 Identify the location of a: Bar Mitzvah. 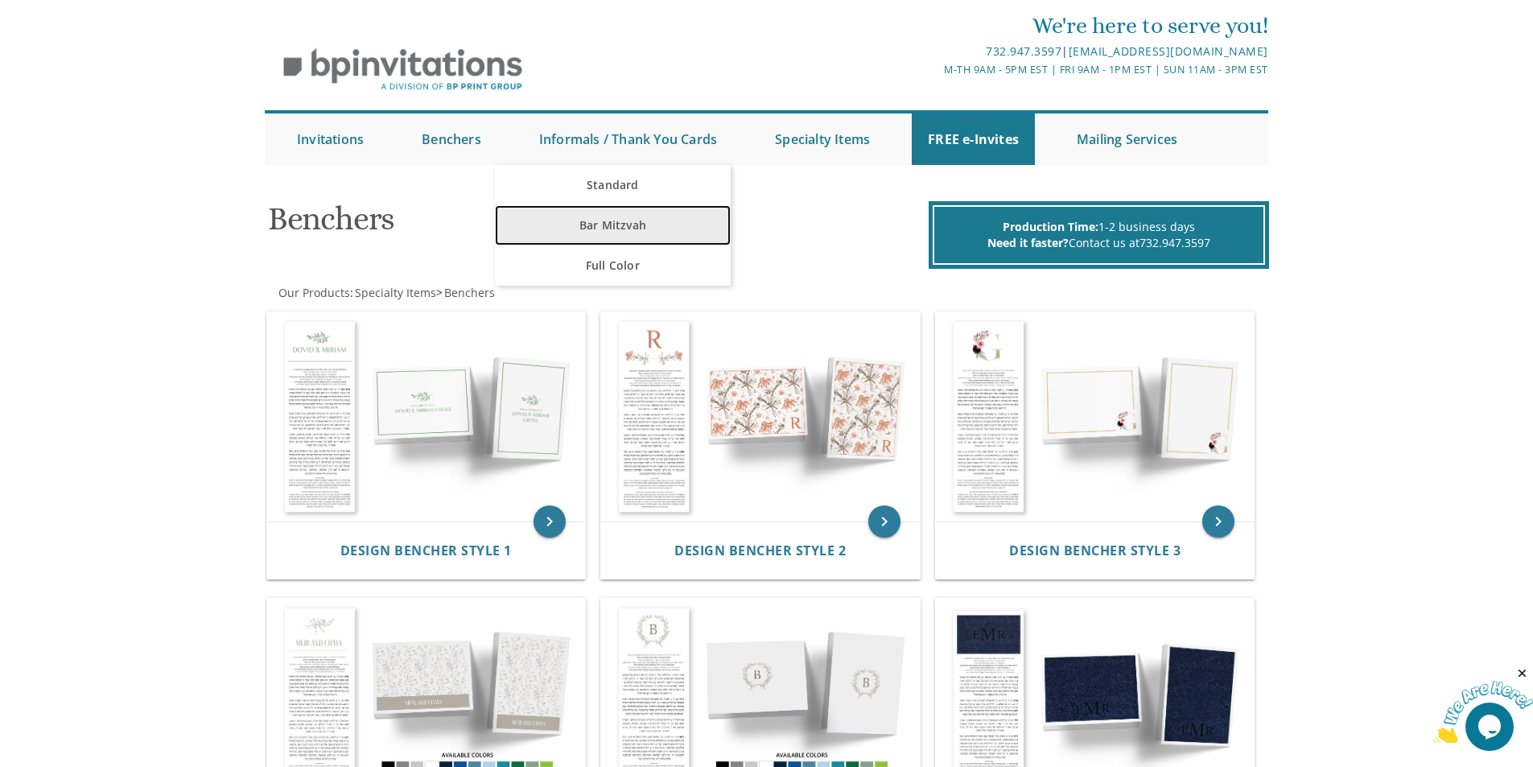
(612, 225).